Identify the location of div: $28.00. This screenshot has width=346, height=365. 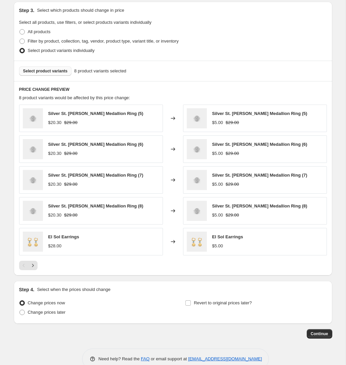
(55, 246).